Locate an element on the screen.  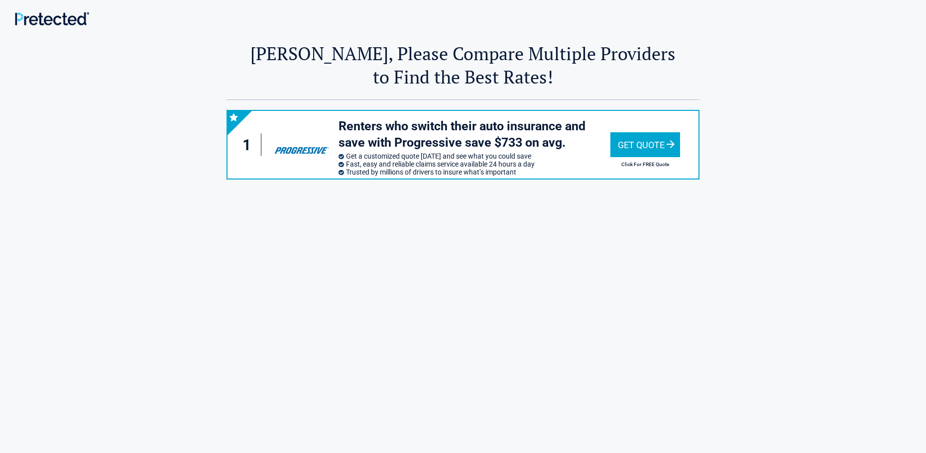
li: Trusted by millions of drivers to insure what’s important is located at coordinates (474, 172).